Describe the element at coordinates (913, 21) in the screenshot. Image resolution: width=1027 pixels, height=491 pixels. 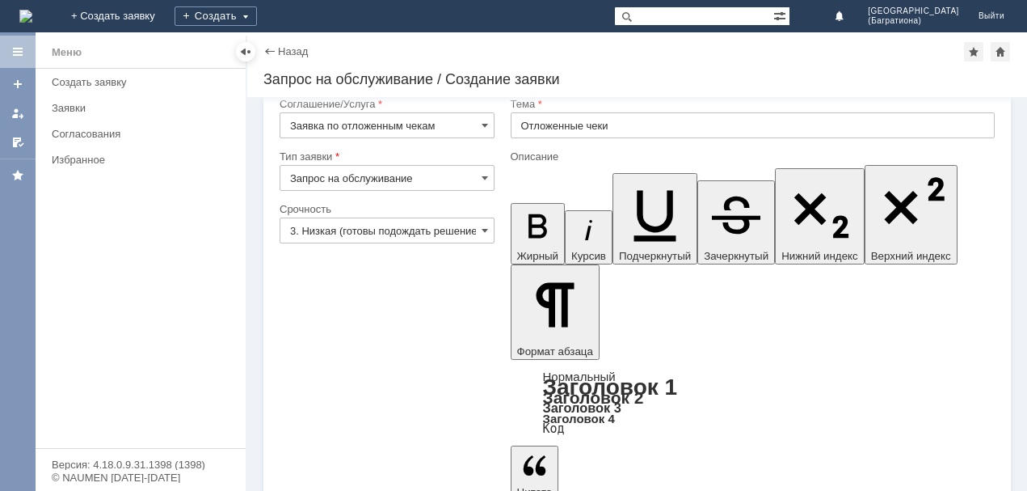
I see `span: (Багратиона)` at that location.